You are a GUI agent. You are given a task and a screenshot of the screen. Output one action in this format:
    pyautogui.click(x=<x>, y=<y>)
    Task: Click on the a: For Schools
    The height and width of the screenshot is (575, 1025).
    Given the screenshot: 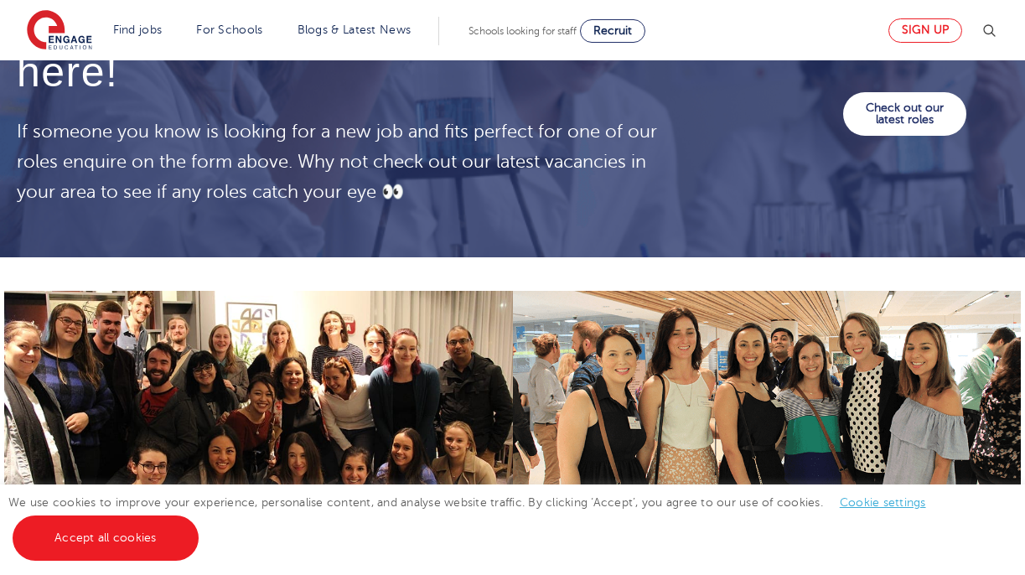 What is the action you would take?
    pyautogui.click(x=229, y=29)
    